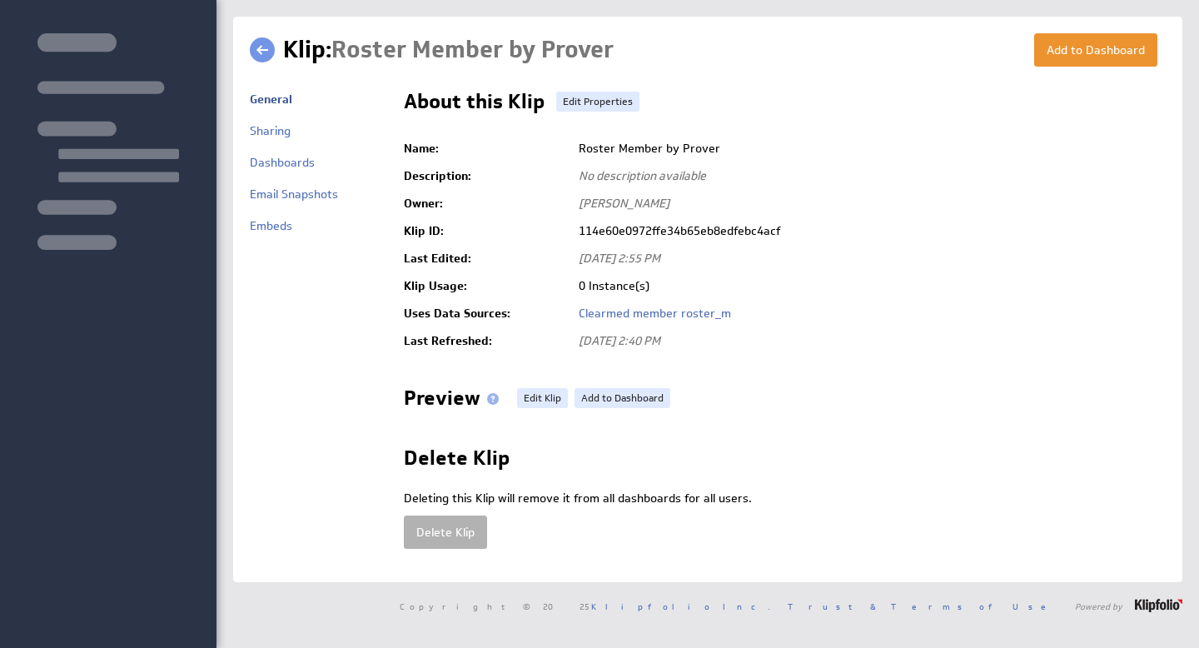  I want to click on td: Owner:, so click(487, 203).